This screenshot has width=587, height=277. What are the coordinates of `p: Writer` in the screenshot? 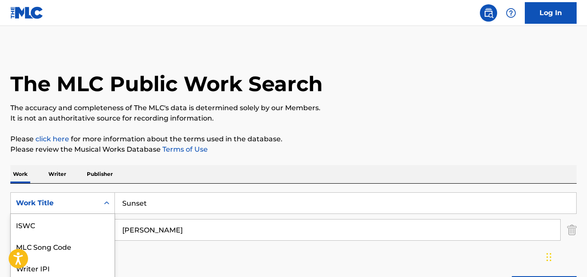 It's located at (57, 174).